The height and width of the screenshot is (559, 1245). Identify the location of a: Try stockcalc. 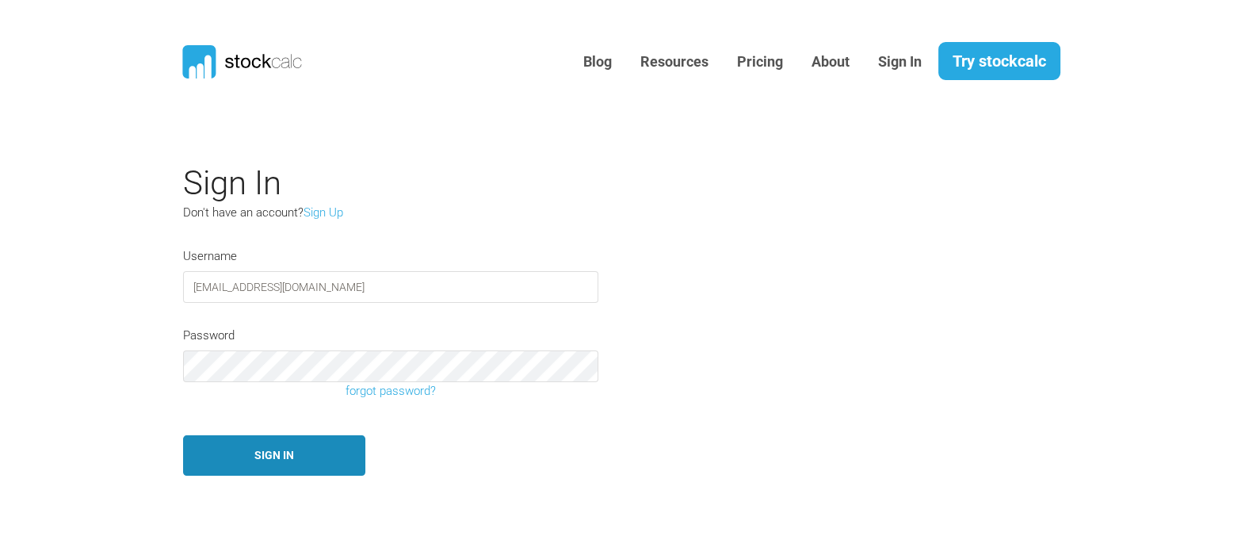
(999, 61).